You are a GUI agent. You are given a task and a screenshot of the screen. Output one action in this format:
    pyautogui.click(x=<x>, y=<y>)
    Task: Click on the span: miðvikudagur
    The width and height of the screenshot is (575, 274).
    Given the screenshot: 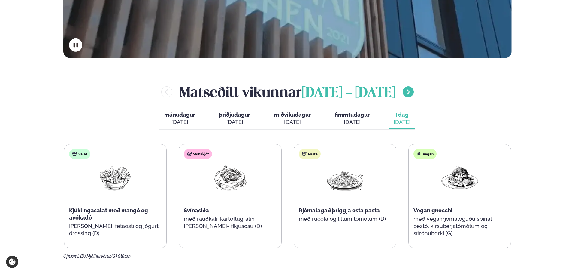 What is the action you would take?
    pyautogui.click(x=293, y=114)
    